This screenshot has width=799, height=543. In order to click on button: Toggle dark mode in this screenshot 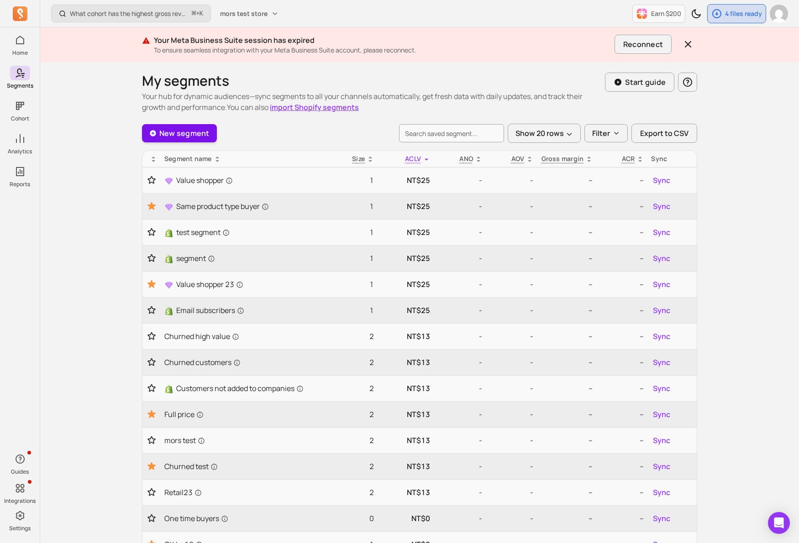, I will do `click(696, 14)`.